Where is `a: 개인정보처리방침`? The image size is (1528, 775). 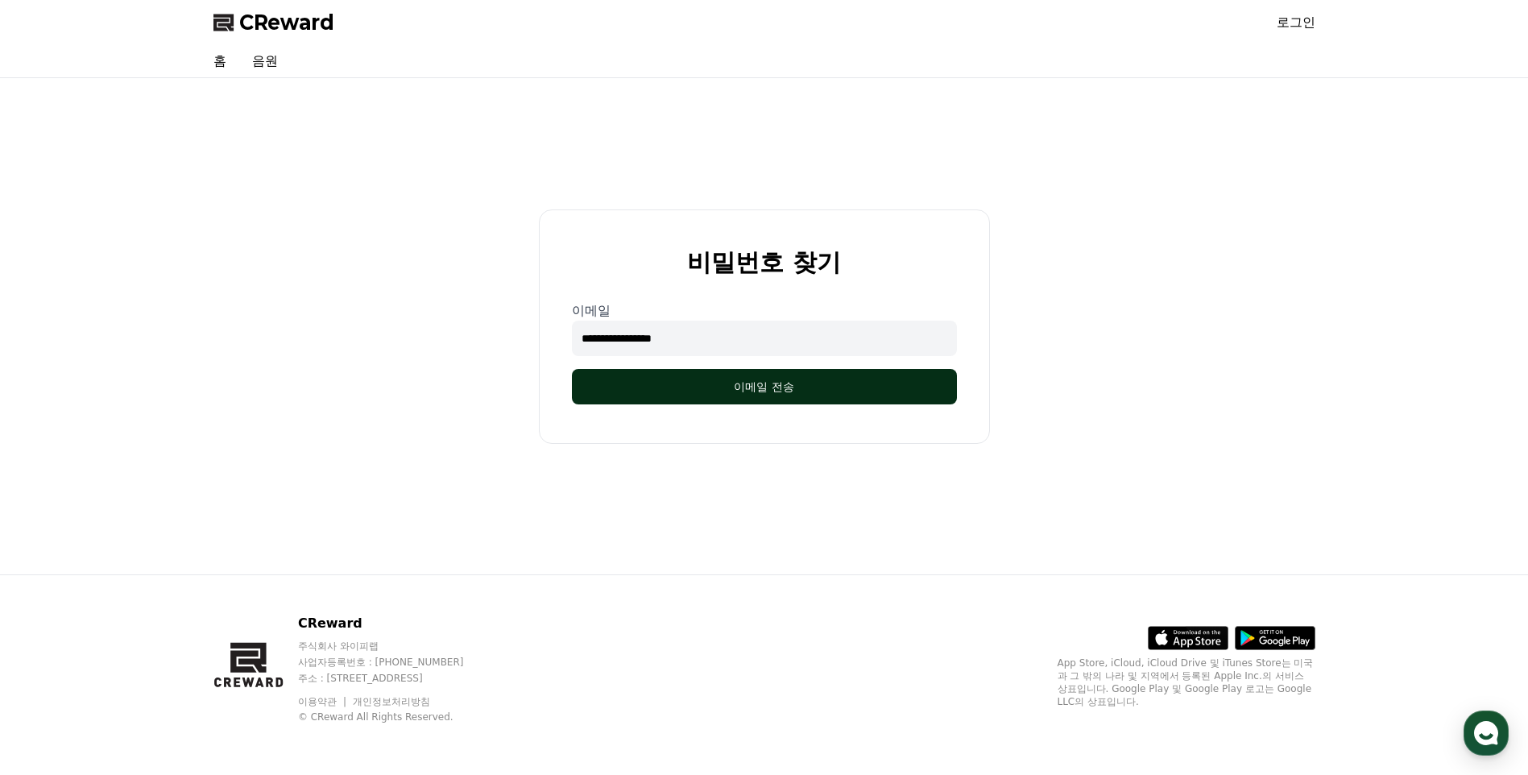
a: 개인정보처리방침 is located at coordinates (391, 702).